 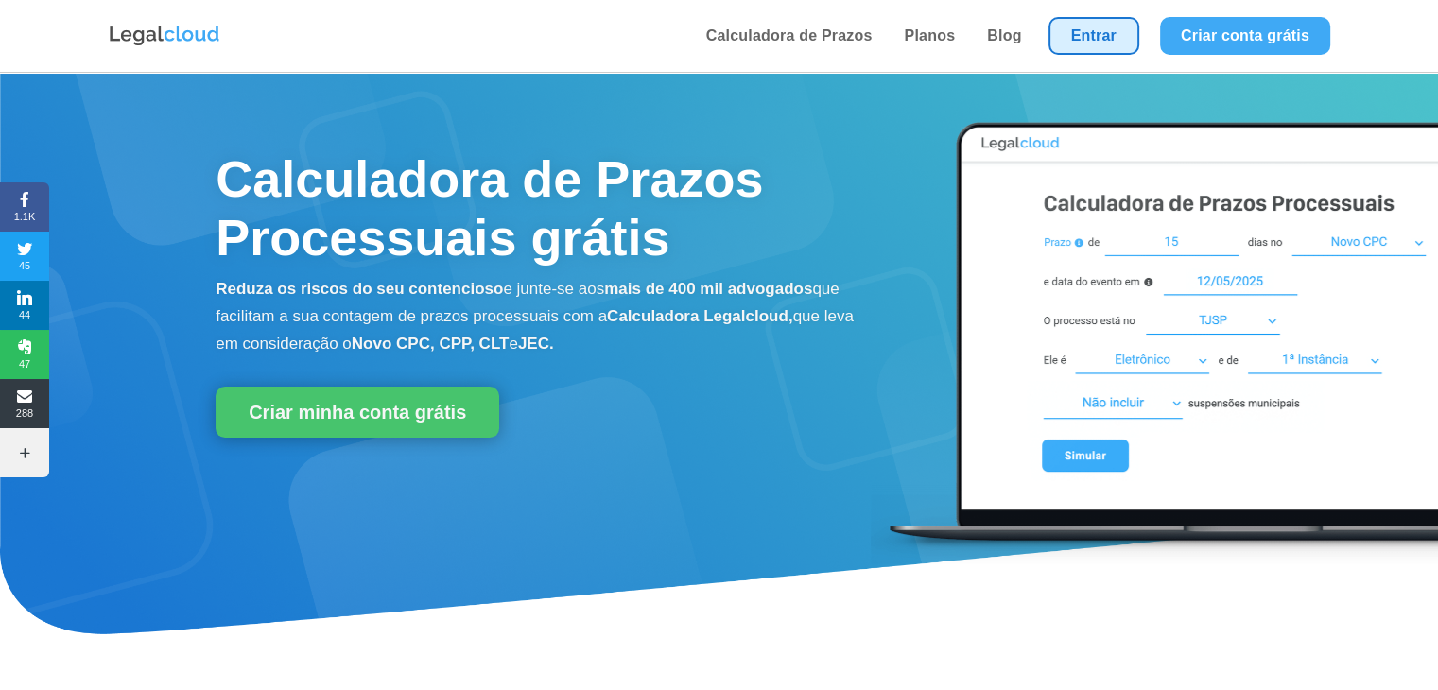 What do you see at coordinates (708, 288) in the screenshot?
I see `b: mais de 400 mil advogados` at bounding box center [708, 288].